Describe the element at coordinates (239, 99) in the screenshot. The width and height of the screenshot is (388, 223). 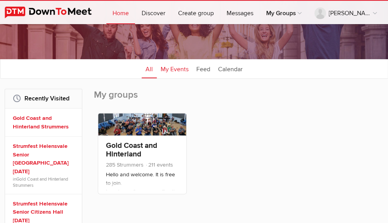
I see `h2: My groups` at that location.